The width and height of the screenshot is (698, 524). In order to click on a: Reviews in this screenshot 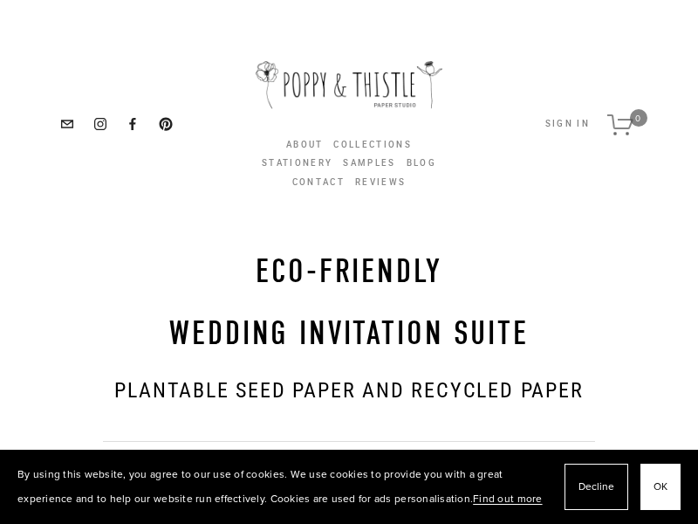, I will do `click(380, 182)`.